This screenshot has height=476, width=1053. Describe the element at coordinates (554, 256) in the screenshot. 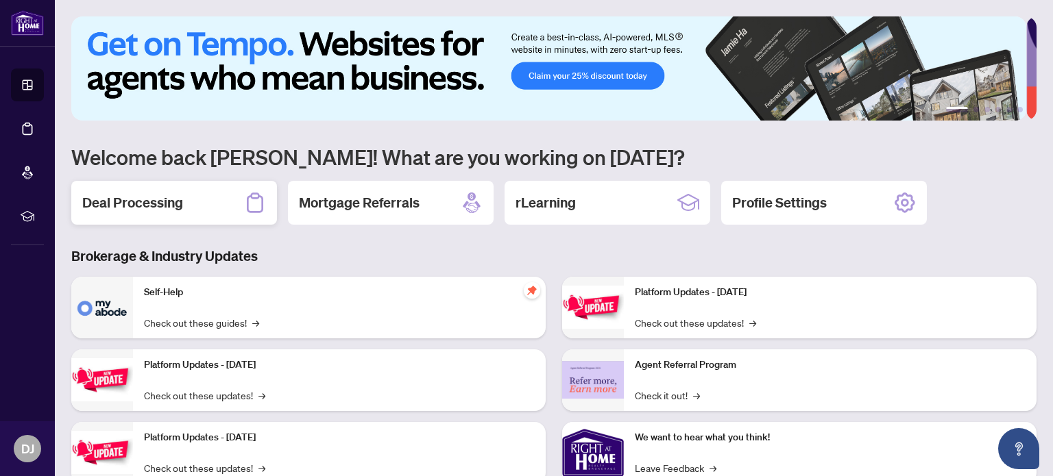

I see `h3: Brokerage & Industry Updates` at that location.